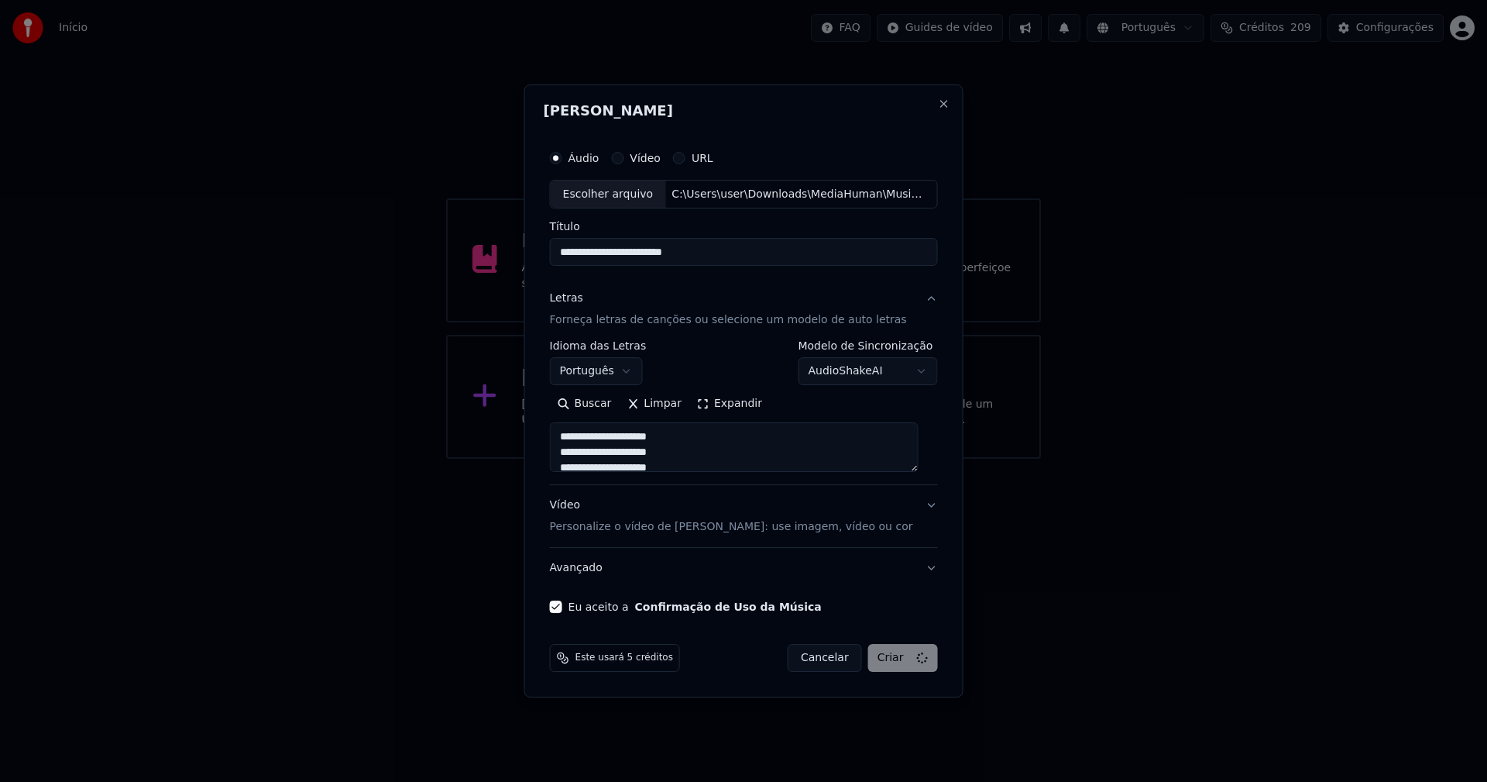 This screenshot has height=782, width=1487. Describe the element at coordinates (585, 404) in the screenshot. I see `button: Buscar` at that location.